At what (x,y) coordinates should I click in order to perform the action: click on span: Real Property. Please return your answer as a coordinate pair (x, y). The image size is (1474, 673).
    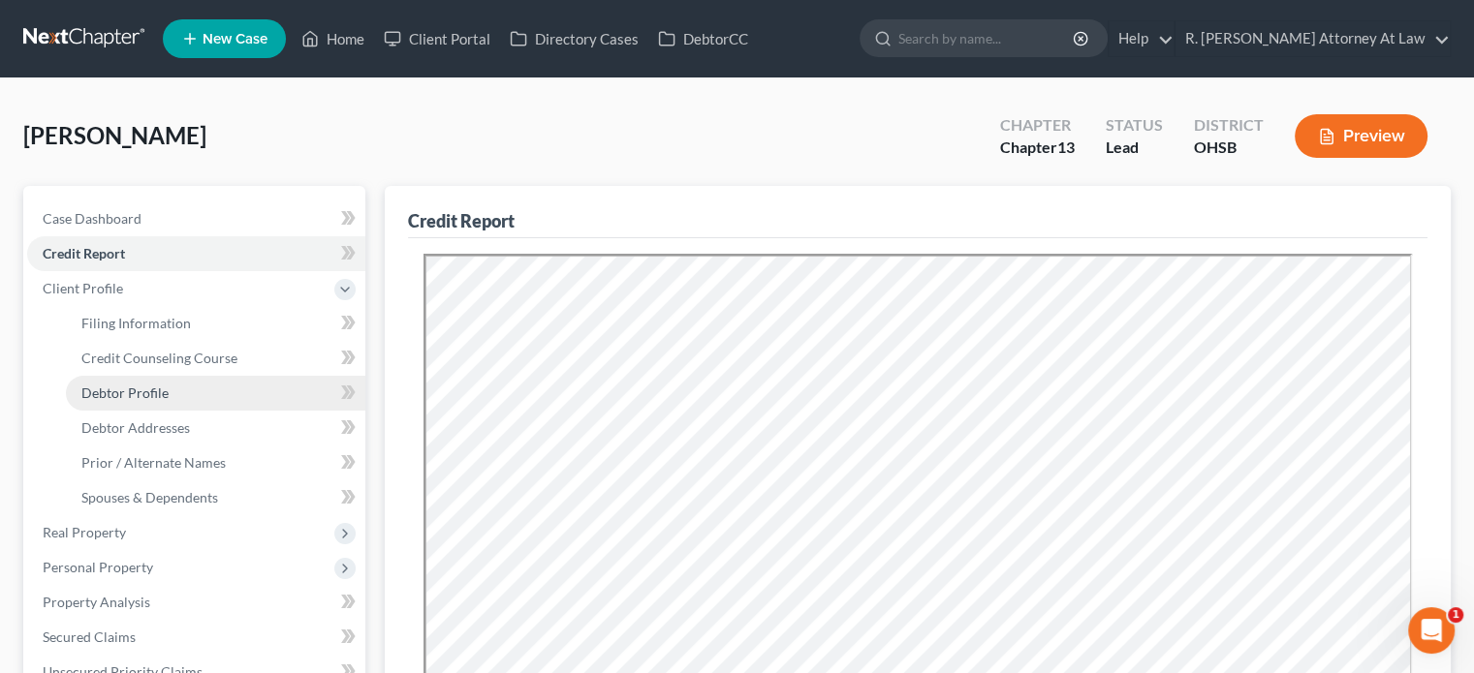
    Looking at the image, I should click on (84, 532).